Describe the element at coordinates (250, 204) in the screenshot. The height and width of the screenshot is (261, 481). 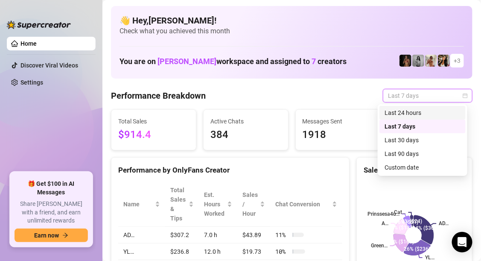
I see `span: Sales / Hour` at that location.